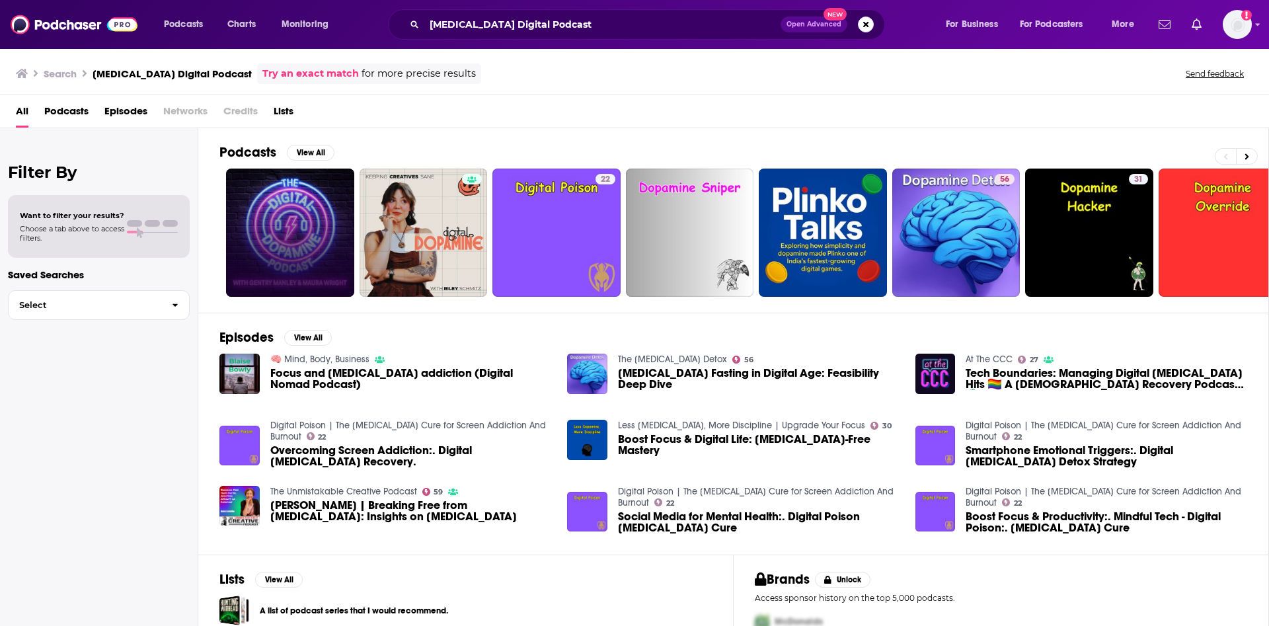 This screenshot has height=626, width=1269. Describe the element at coordinates (98, 274) in the screenshot. I see `p: Saved Searches` at that location.